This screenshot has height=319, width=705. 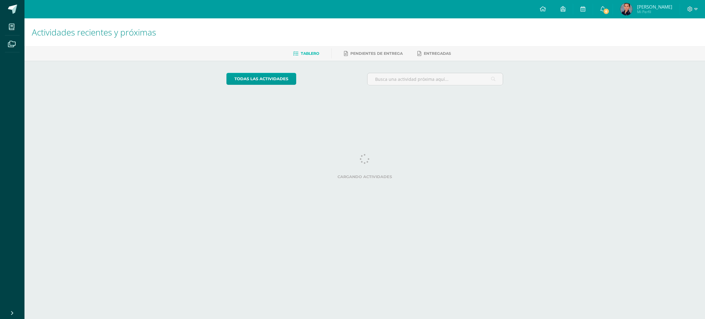 What do you see at coordinates (434, 54) in the screenshot?
I see `a: Entregadas` at bounding box center [434, 54].